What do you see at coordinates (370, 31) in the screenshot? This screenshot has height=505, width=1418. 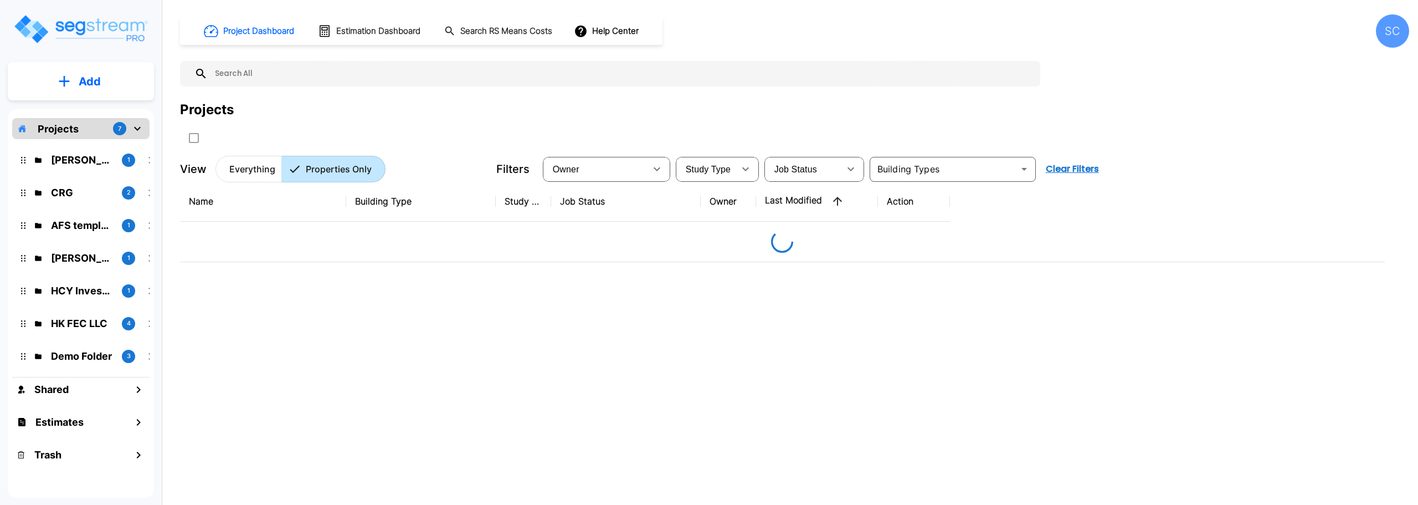 I see `button: Estimation Dashboard` at bounding box center [370, 31].